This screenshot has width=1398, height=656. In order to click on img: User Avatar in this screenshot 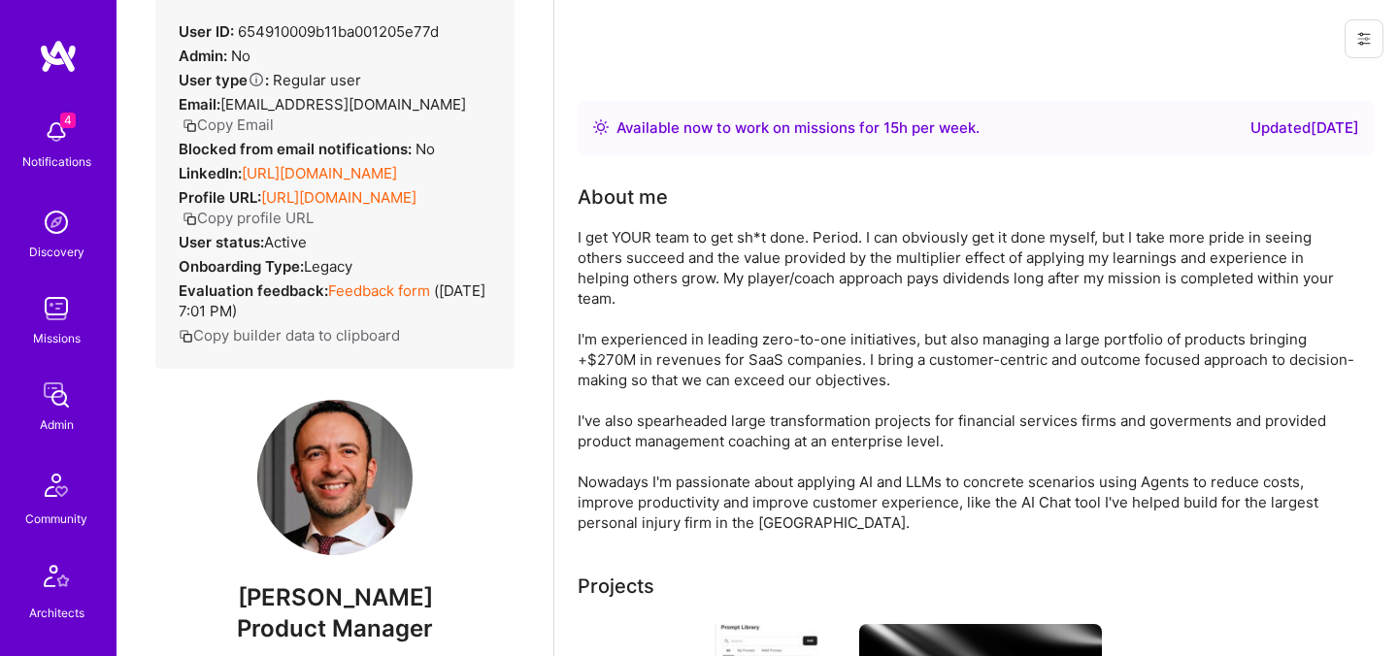, I will do `click(335, 478)`.